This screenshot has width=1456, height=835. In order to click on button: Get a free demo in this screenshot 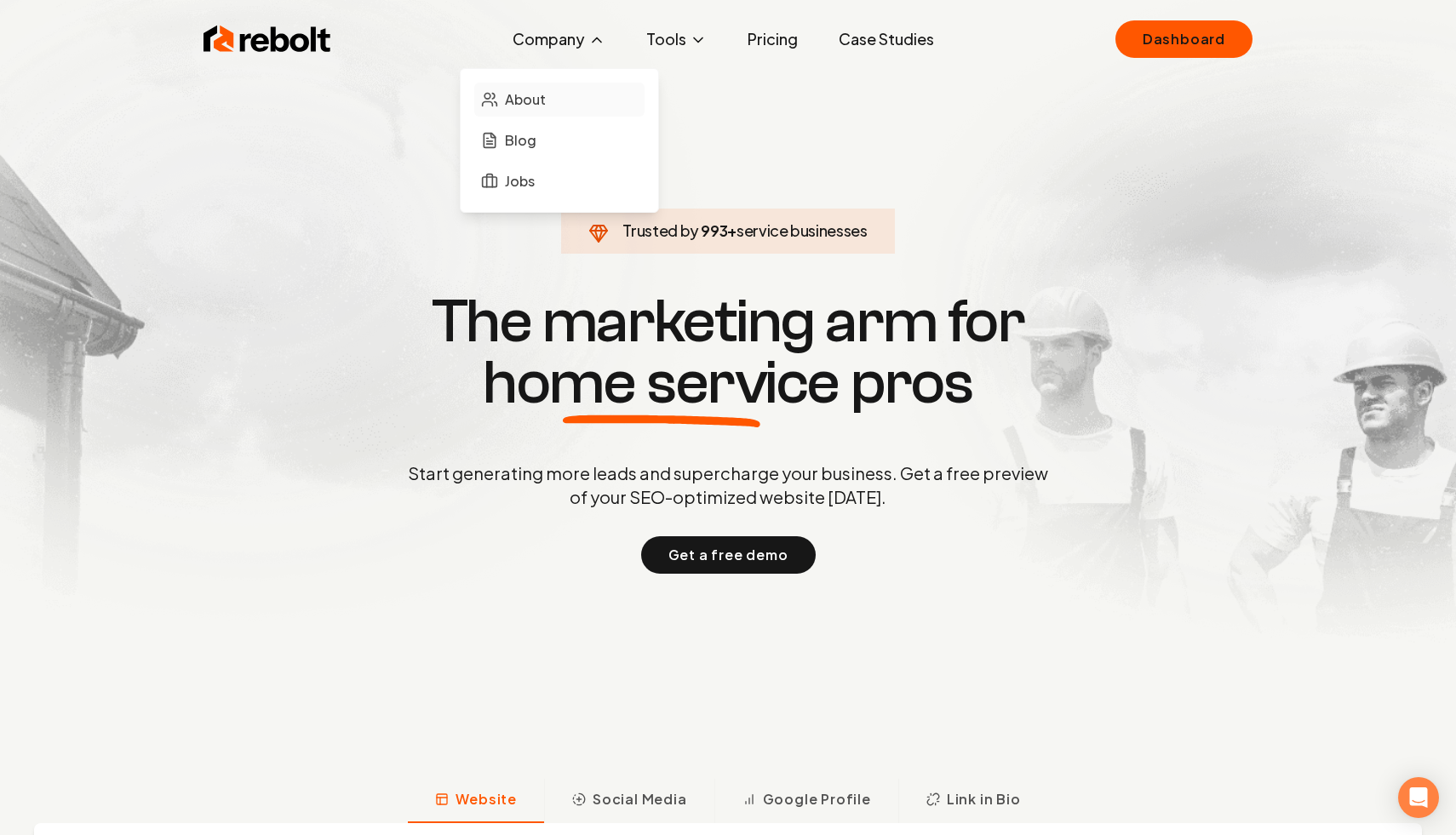, I will do `click(728, 555)`.